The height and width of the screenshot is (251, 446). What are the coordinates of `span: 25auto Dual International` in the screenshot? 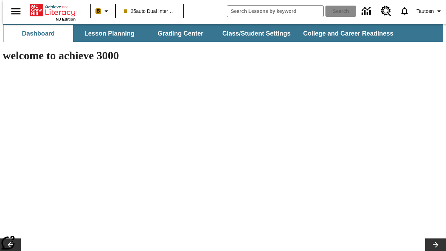 It's located at (150, 11).